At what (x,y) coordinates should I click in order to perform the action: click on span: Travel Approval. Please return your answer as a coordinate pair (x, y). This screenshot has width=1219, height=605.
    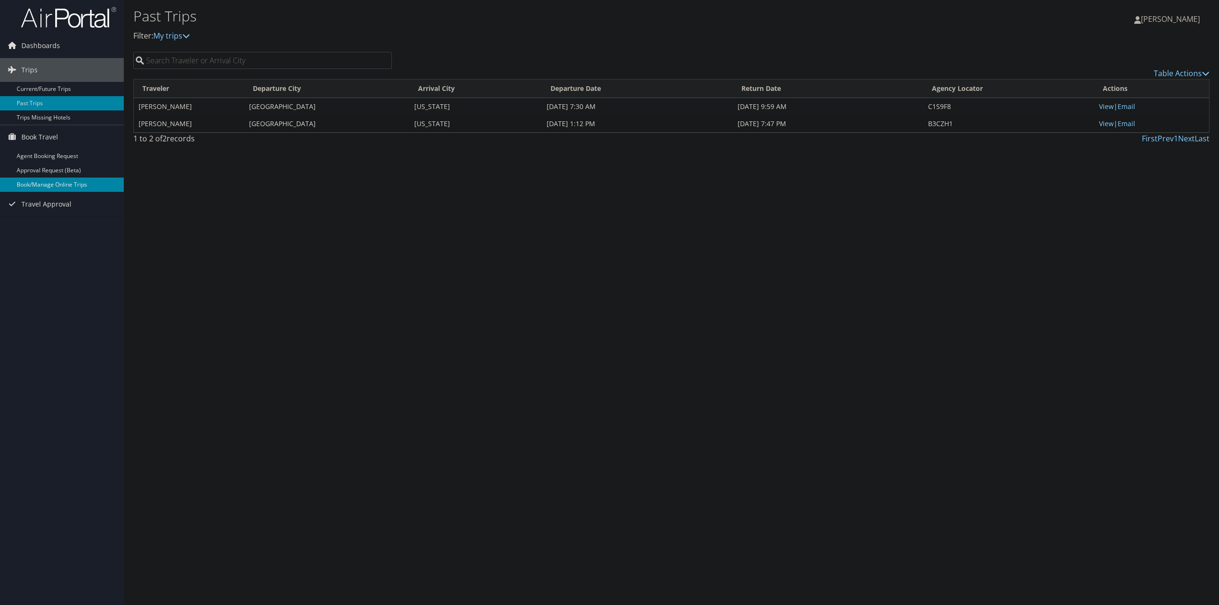
    Looking at the image, I should click on (46, 204).